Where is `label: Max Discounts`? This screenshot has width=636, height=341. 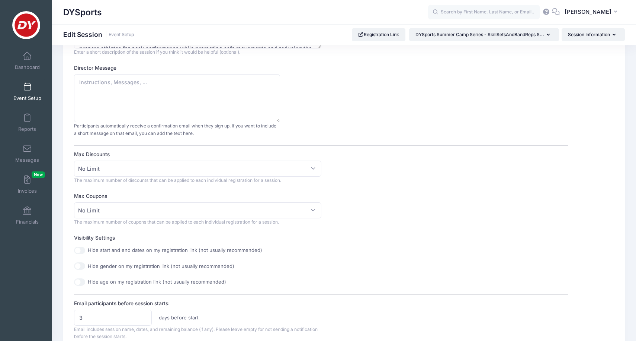 label: Max Discounts is located at coordinates (198, 154).